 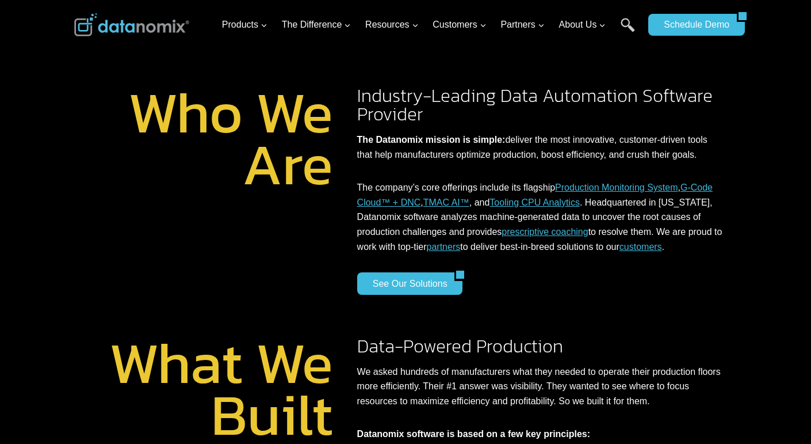 What do you see at coordinates (430, 25) in the screenshot?
I see `nav: Primary Navigation` at bounding box center [430, 25].